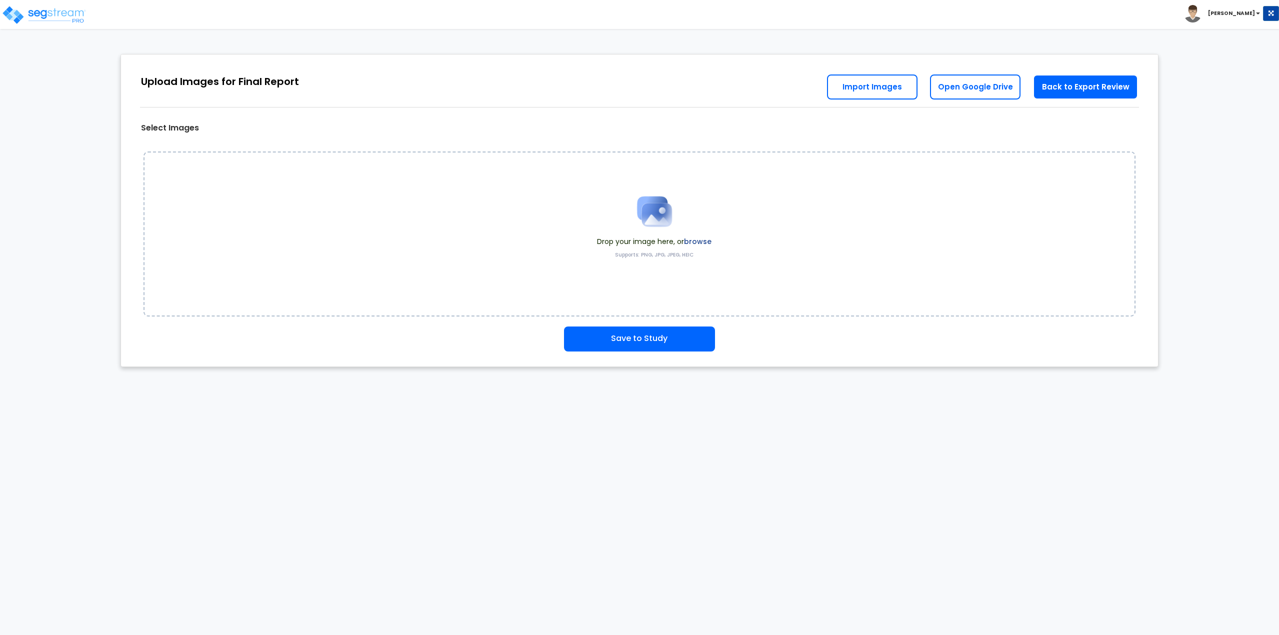  I want to click on span: Drop your image here, or, so click(654, 241).